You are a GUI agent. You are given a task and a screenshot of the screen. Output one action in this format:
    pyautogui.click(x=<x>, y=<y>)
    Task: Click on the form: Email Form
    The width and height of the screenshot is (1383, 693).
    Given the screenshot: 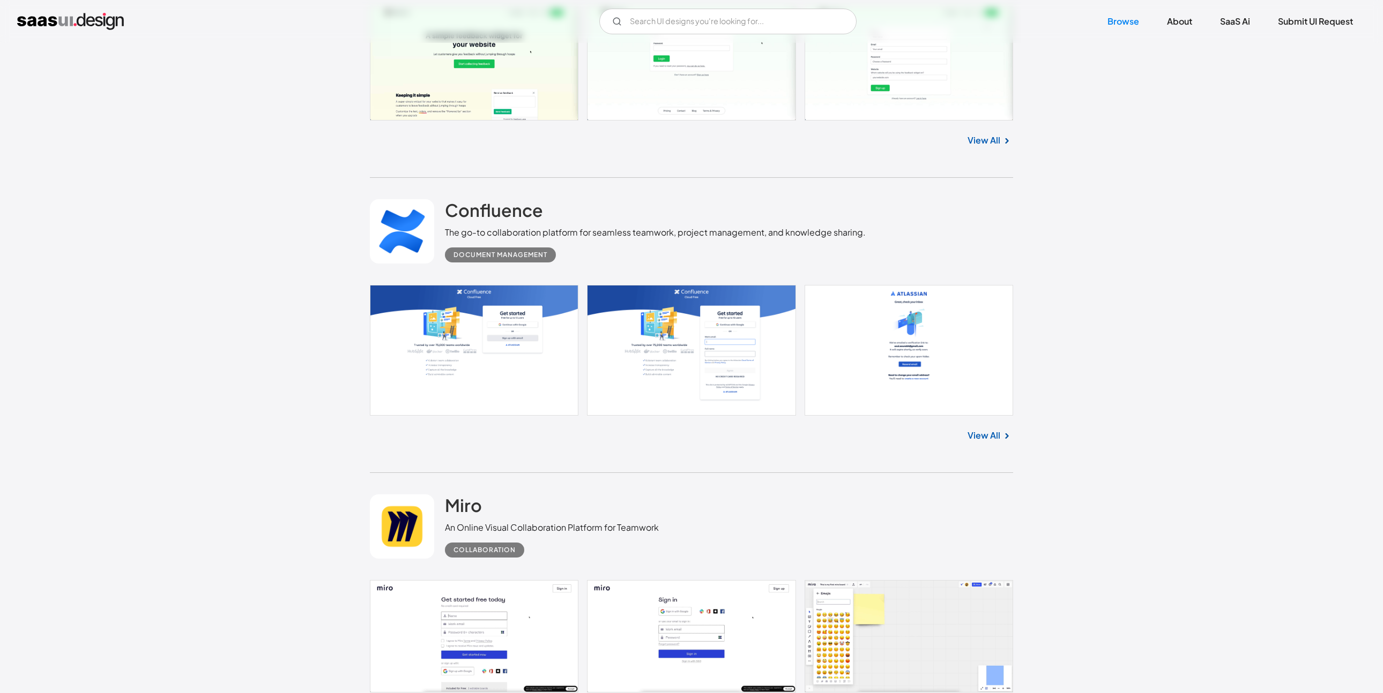 What is the action you would take?
    pyautogui.click(x=728, y=21)
    